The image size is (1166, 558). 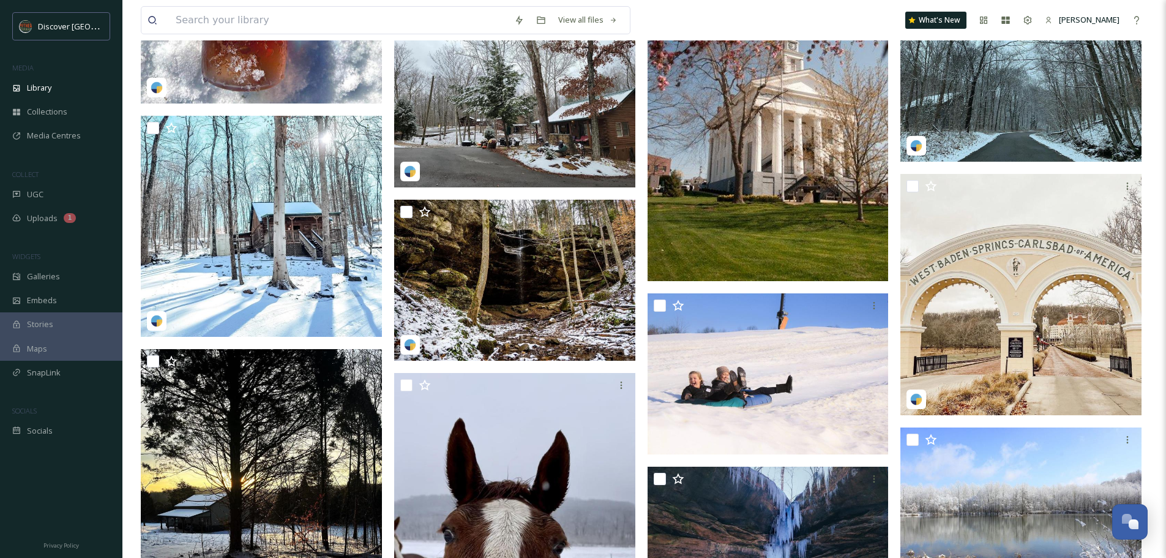 What do you see at coordinates (43, 372) in the screenshot?
I see `span: SnapLink` at bounding box center [43, 372].